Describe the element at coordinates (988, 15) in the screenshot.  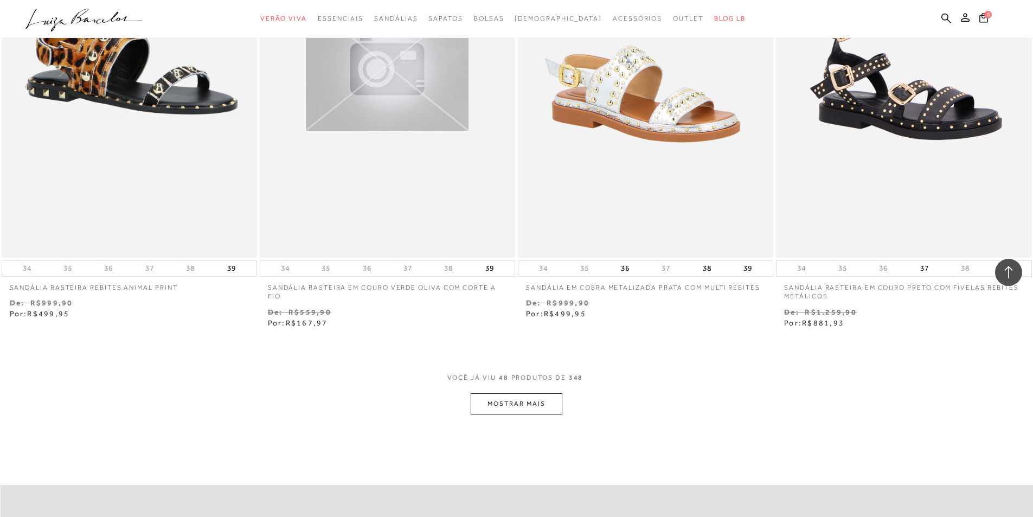
I see `span: 0` at that location.